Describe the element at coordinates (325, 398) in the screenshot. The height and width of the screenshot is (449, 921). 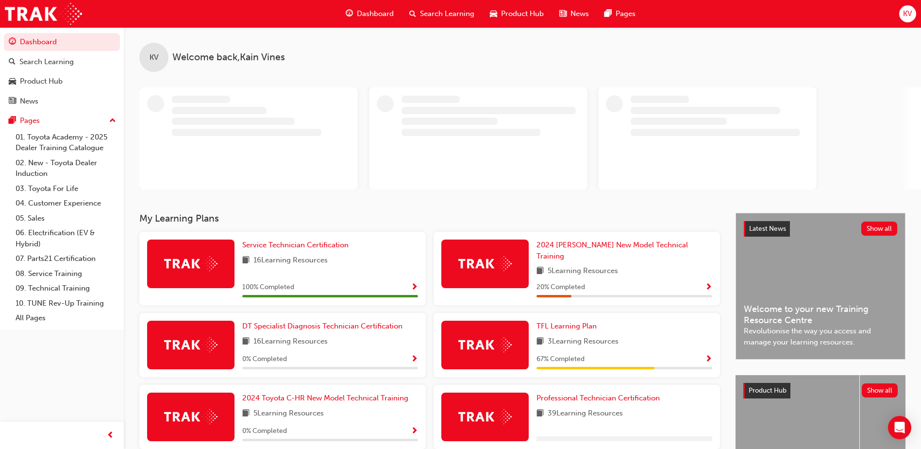
I see `span: 2024 Toyota C-HR New Model Technical Training` at that location.